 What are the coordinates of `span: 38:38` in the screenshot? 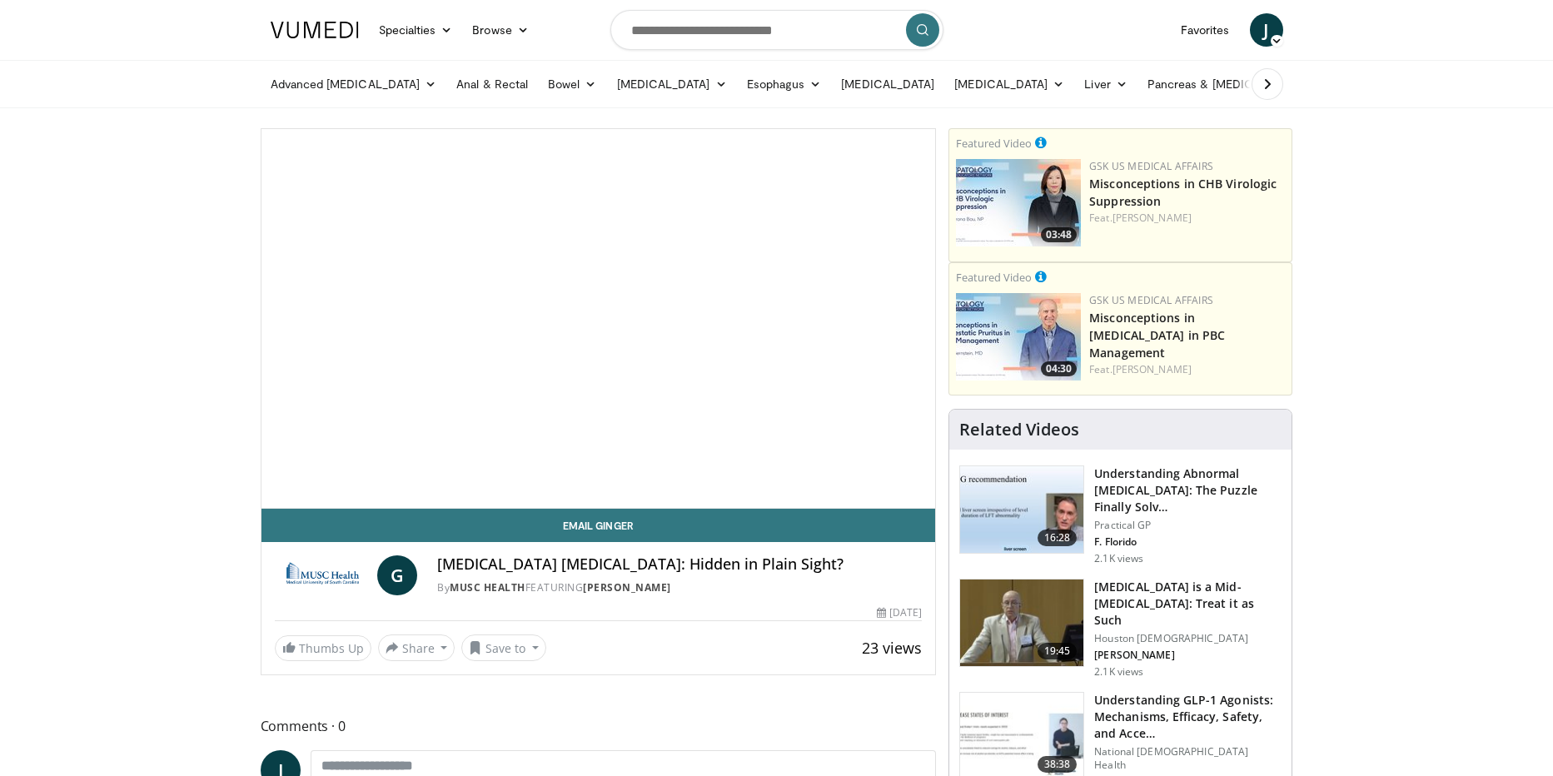 It's located at (1058, 764).